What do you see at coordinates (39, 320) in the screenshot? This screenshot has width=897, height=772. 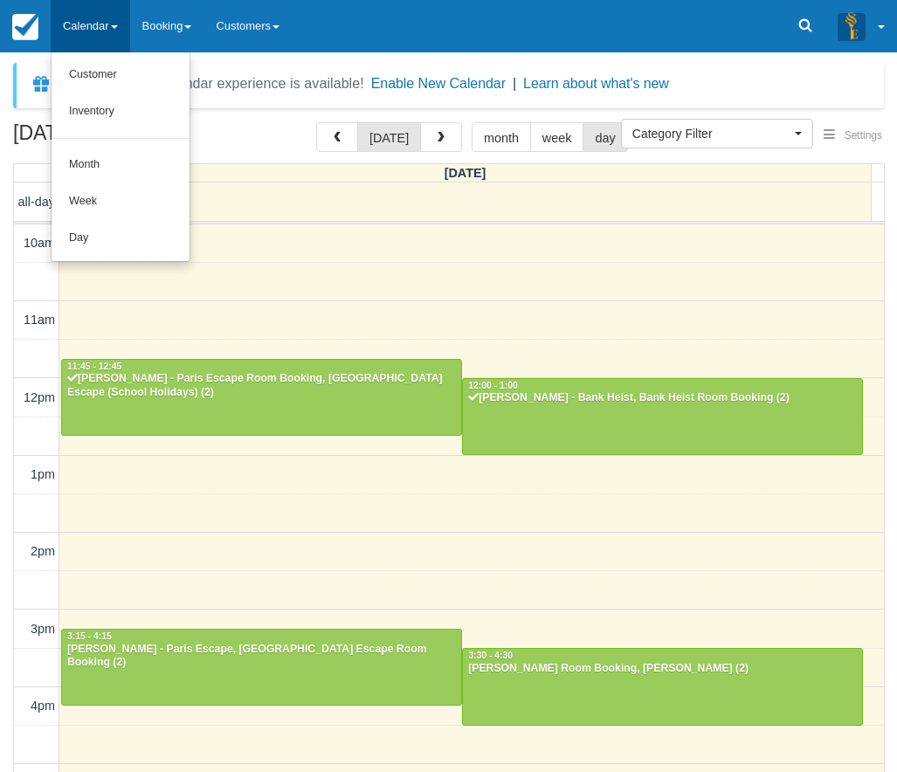 I see `span: 11am` at bounding box center [39, 320].